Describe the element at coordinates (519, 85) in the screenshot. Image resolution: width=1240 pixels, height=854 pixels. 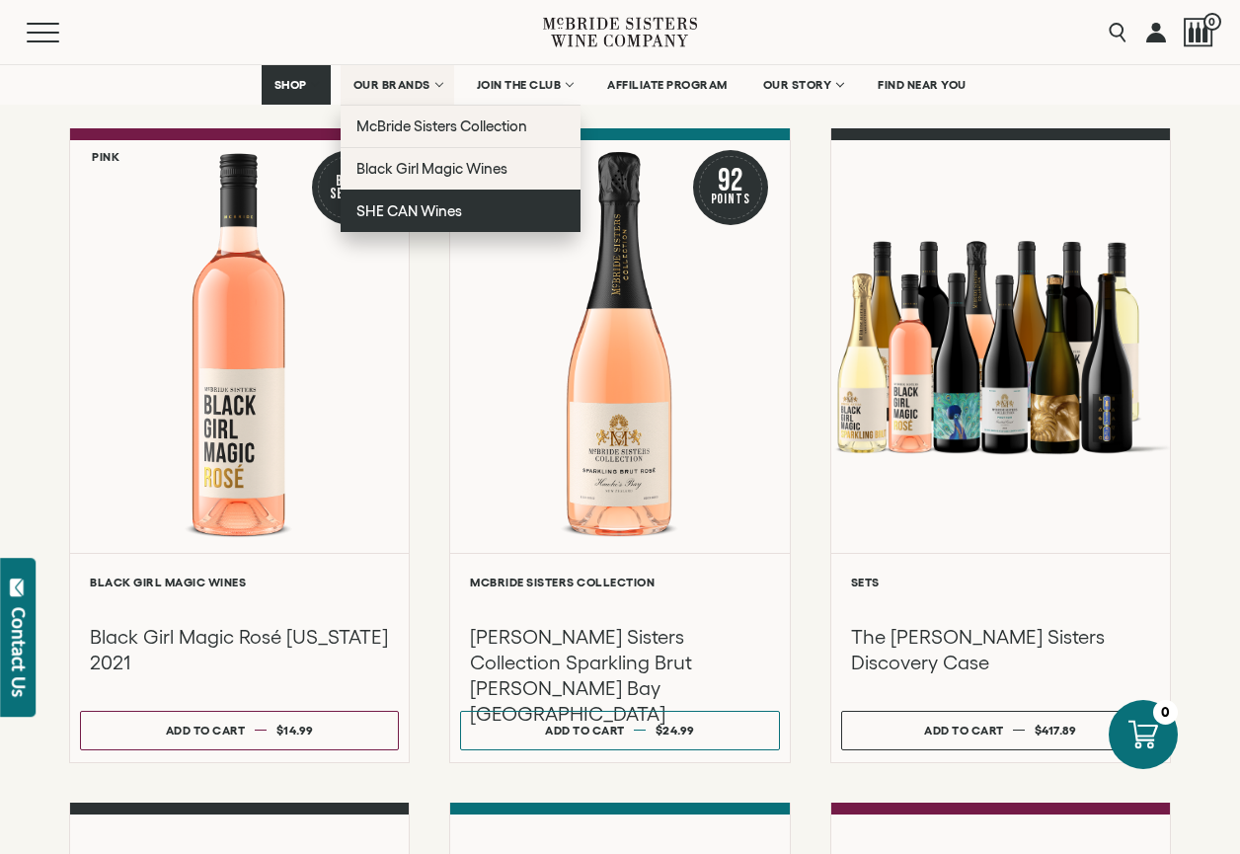
I see `span: JOIN THE CLUB` at that location.